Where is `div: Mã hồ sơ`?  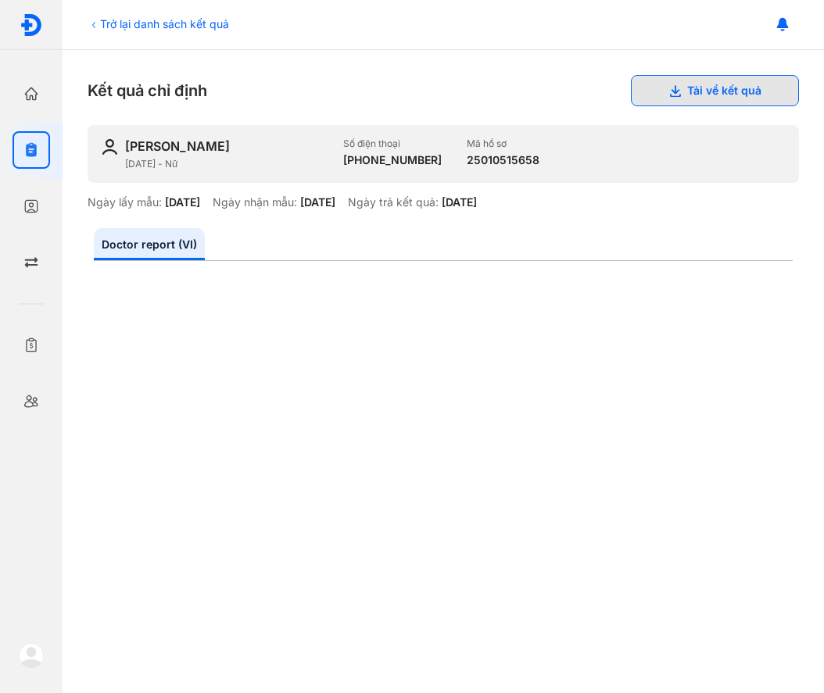 div: Mã hồ sơ is located at coordinates (503, 144).